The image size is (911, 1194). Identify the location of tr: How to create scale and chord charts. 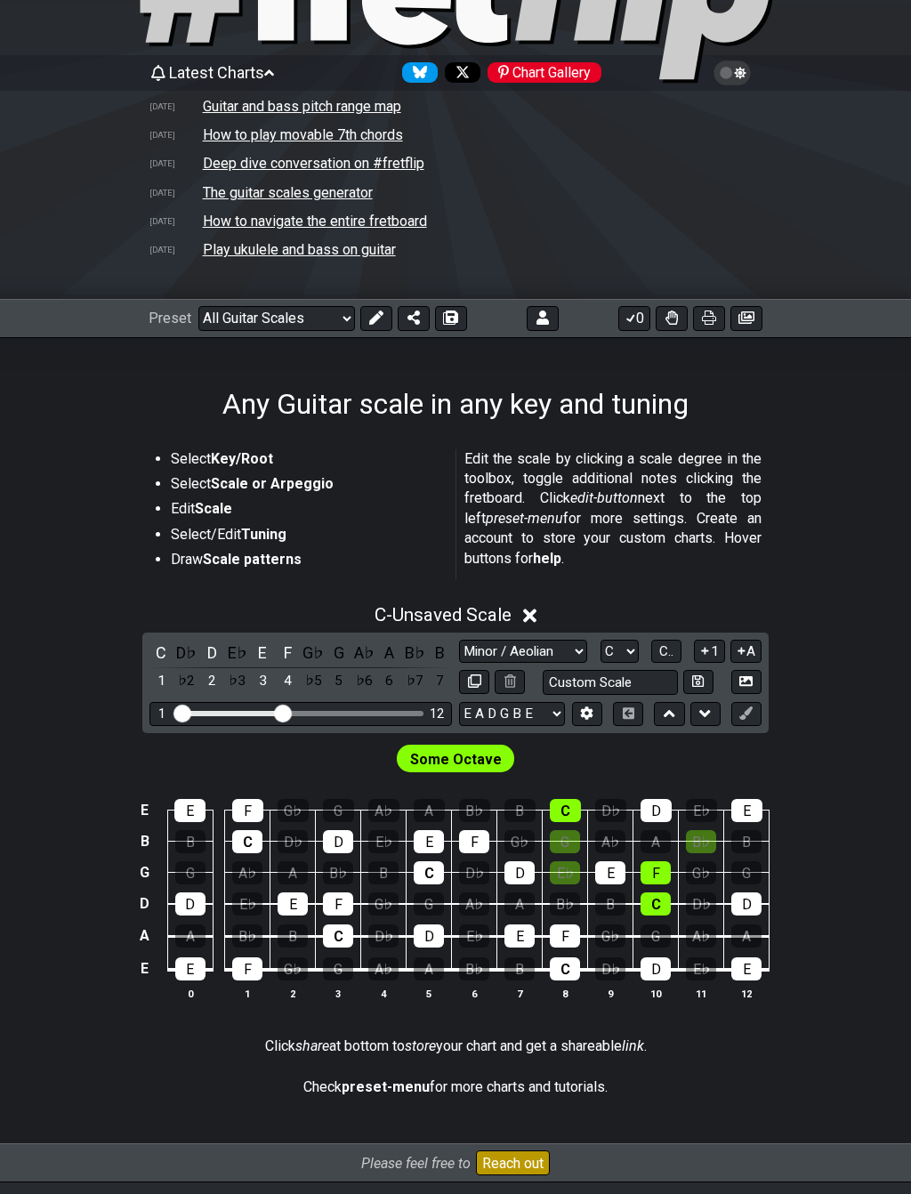
(456, 192).